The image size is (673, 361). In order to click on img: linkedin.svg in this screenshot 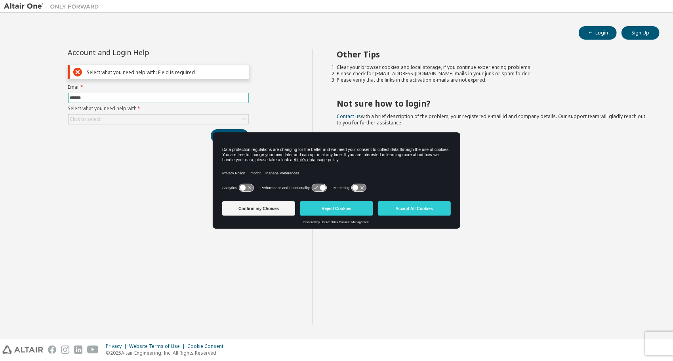, I will do `click(78, 350)`.